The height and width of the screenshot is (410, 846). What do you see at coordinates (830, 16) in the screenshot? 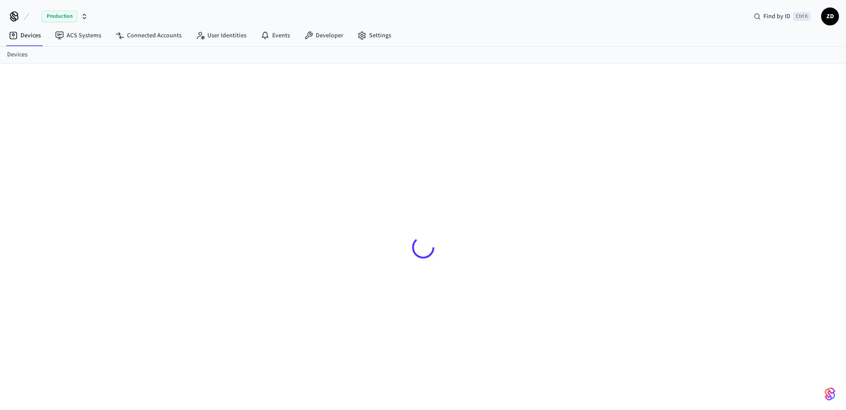
I see `button: ZD` at bounding box center [830, 16].